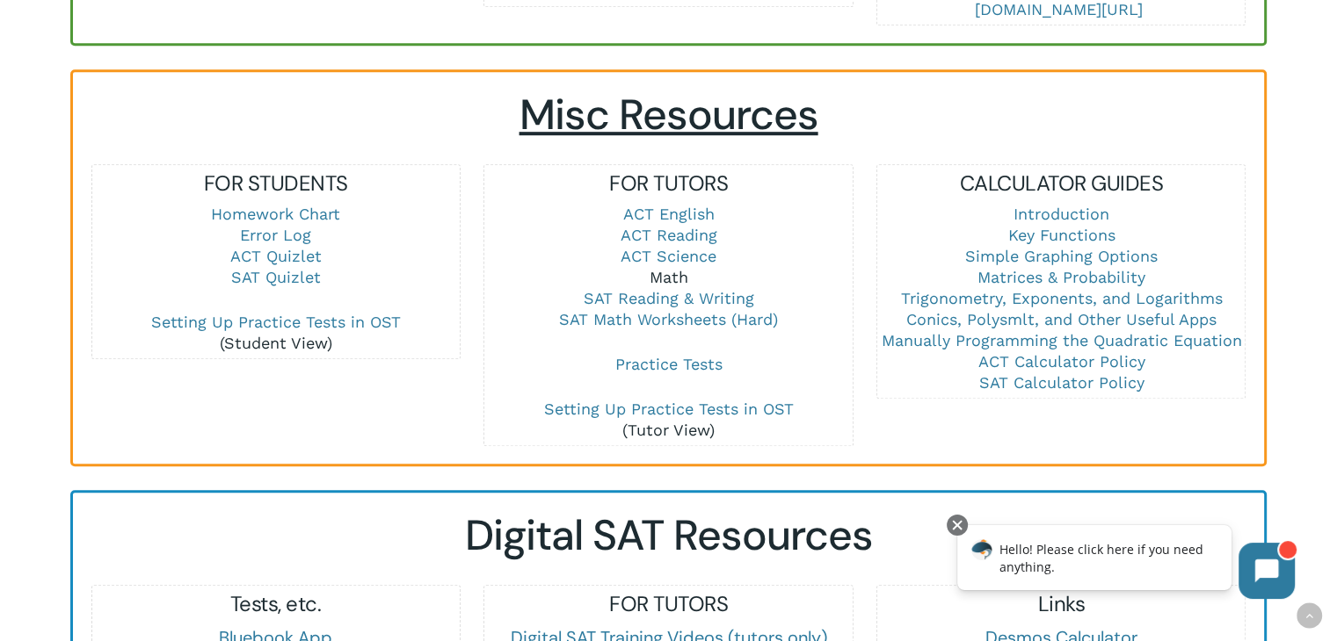  I want to click on p: (Student View), so click(276, 333).